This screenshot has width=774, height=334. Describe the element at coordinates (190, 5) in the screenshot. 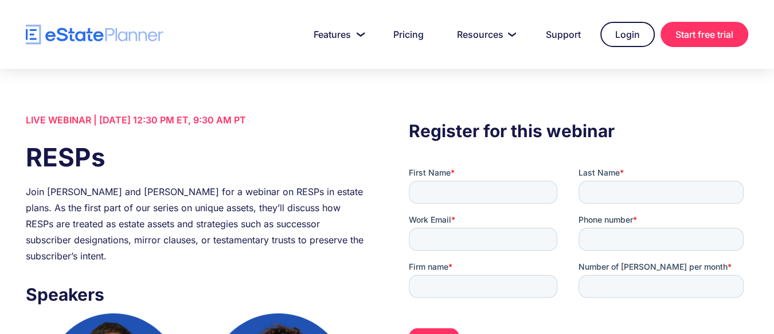

I see `span: Last Name` at that location.